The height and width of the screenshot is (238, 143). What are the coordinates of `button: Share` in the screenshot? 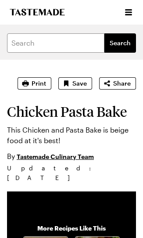 It's located at (117, 83).